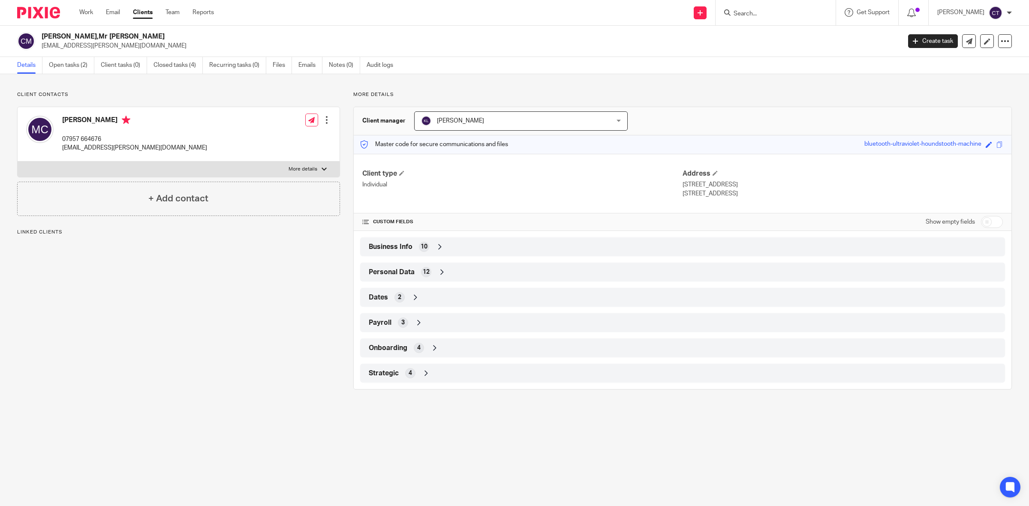  What do you see at coordinates (178, 65) in the screenshot?
I see `a: Closed tasks (4)` at bounding box center [178, 65].